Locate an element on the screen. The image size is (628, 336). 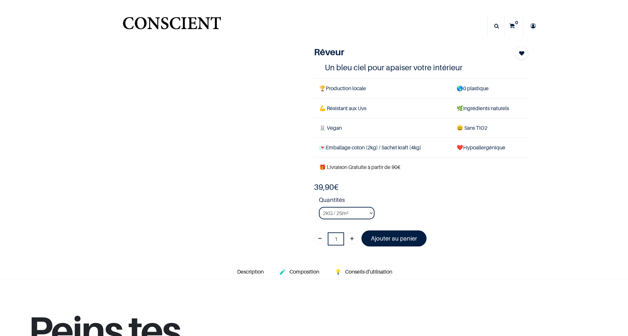
span: 🐰 Vegan is located at coordinates (331, 128).